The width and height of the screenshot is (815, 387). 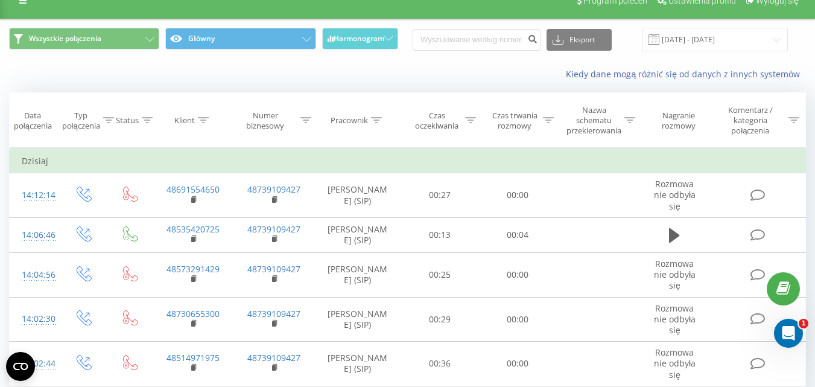 What do you see at coordinates (686, 74) in the screenshot?
I see `a: Kiedy dane mogą różnić się od danych z innych systemów` at bounding box center [686, 74].